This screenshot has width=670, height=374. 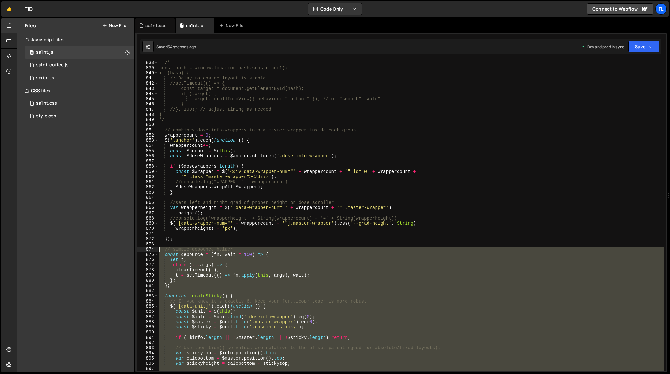 I want to click on div: Saved, so click(x=176, y=47).